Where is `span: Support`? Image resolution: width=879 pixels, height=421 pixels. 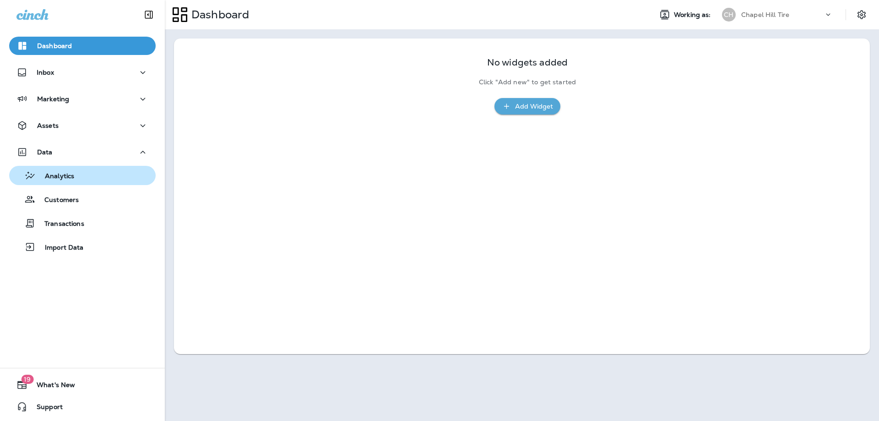 span: Support is located at coordinates (45, 408).